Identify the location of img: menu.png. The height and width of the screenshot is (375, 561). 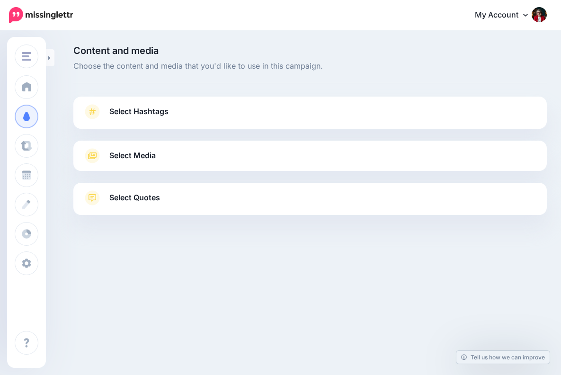
(27, 56).